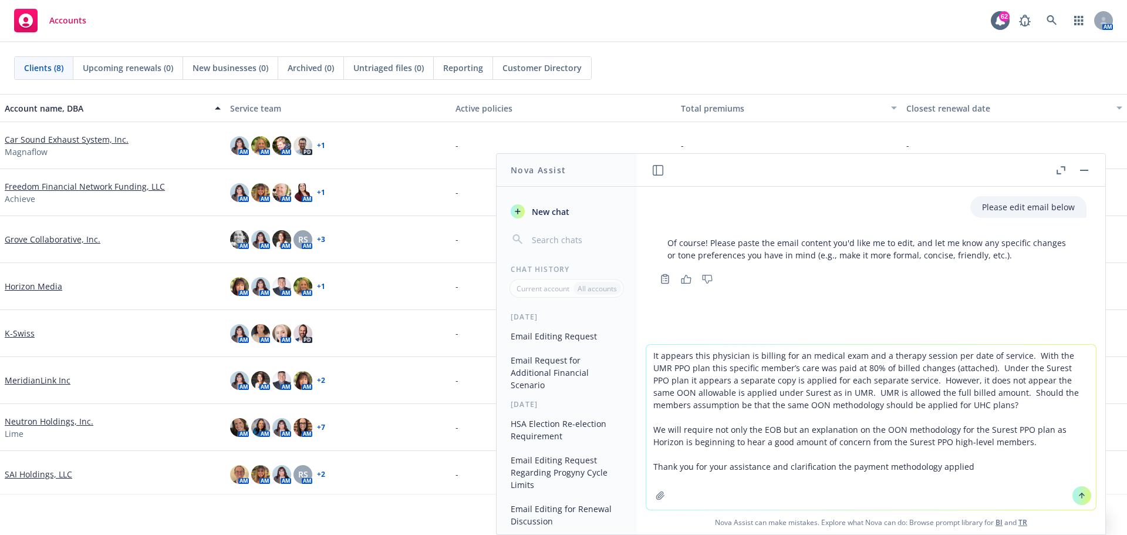 The image size is (1127, 535). What do you see at coordinates (566, 515) in the screenshot?
I see `button: Email Editing for Renewal Discussion` at bounding box center [566, 515].